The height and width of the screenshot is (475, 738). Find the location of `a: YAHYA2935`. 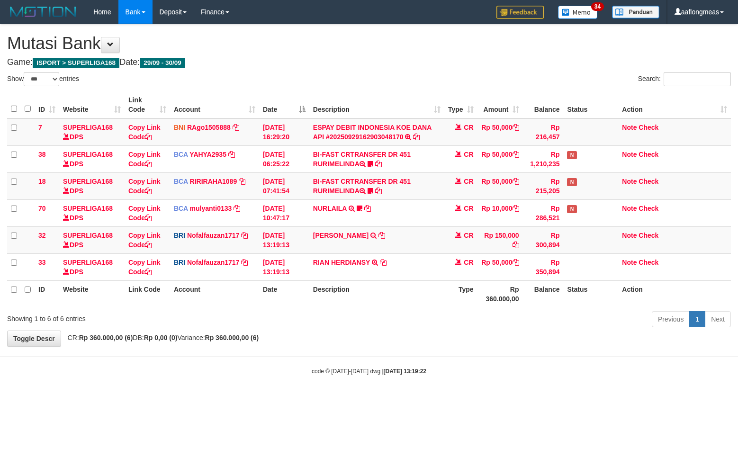

a: YAHYA2935 is located at coordinates (208, 154).